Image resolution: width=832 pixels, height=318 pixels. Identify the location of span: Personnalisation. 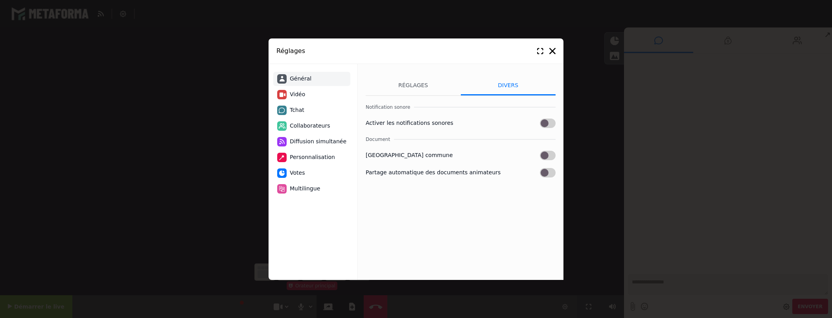
(312, 157).